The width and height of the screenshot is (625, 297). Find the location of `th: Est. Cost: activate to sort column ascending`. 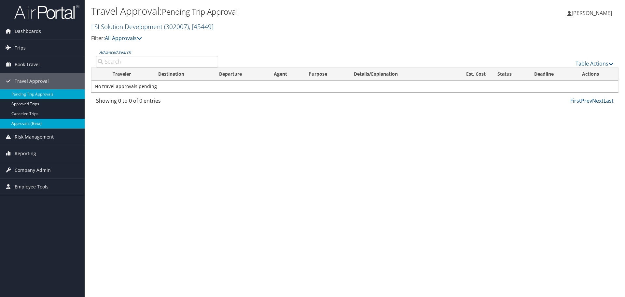

th: Est. Cost: activate to sort column ascending is located at coordinates (468, 74).